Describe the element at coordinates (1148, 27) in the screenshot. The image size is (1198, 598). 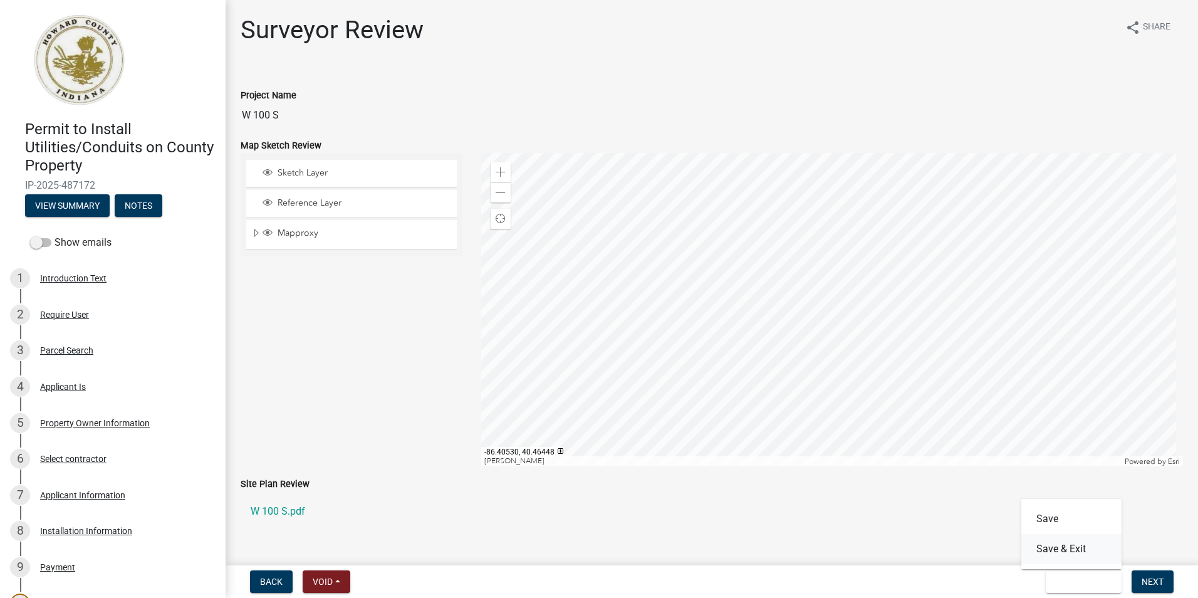
I see `button: shareShare` at that location.